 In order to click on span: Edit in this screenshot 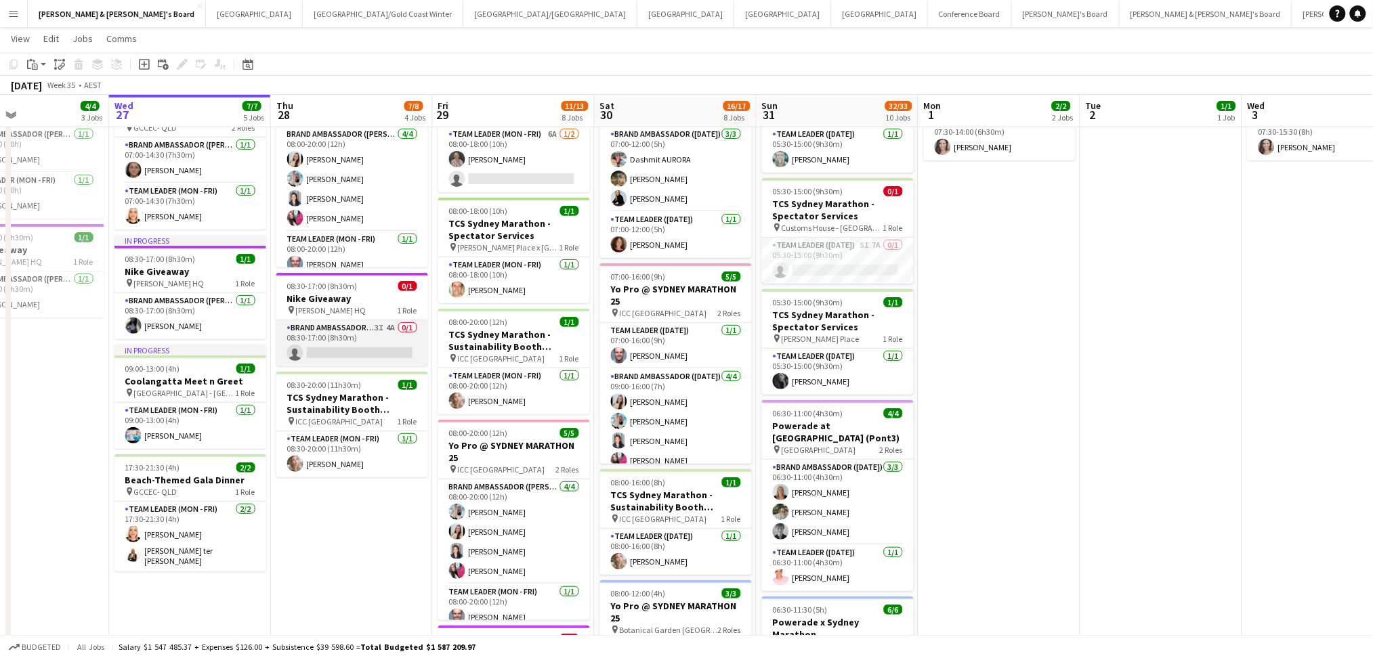, I will do `click(51, 39)`.